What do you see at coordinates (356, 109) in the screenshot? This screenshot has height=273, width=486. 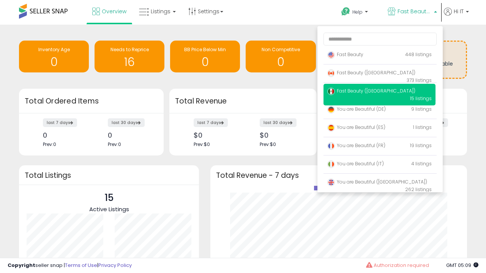 I see `span: You are Beautiful (DE)` at bounding box center [356, 109].